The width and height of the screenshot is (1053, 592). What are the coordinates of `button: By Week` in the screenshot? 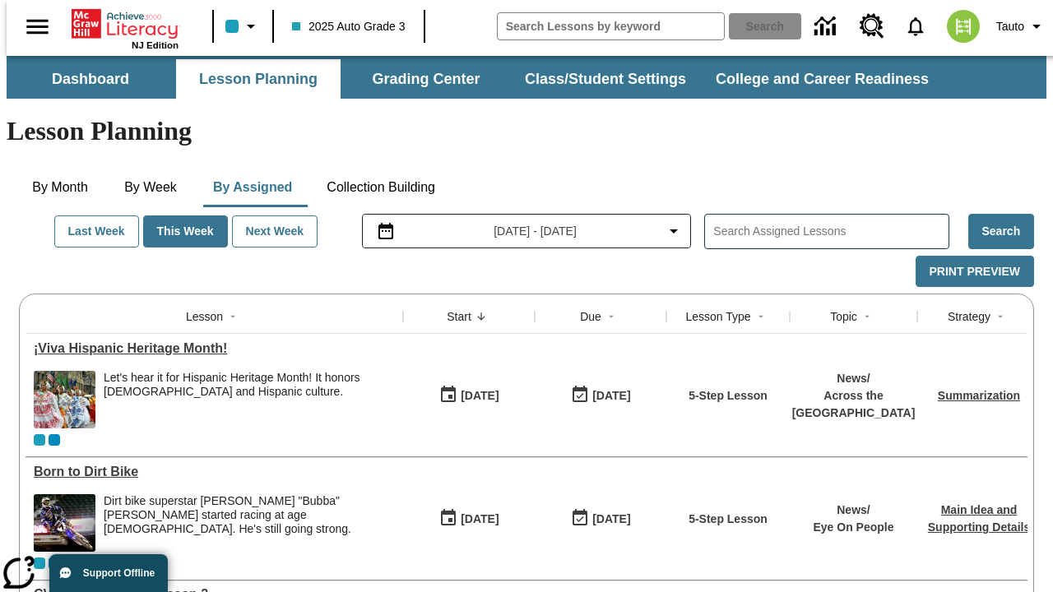 It's located at (151, 188).